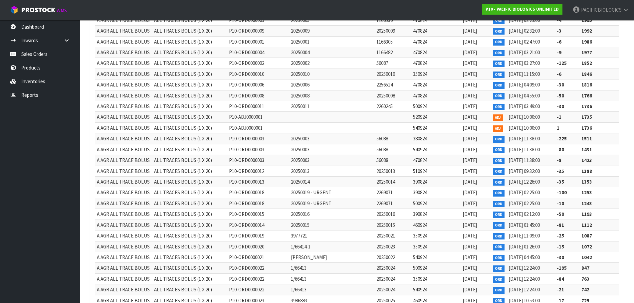 The height and width of the screenshot is (303, 634). What do you see at coordinates (247, 182) in the screenshot?
I see `span: P10-ORD0000013` at bounding box center [247, 182].